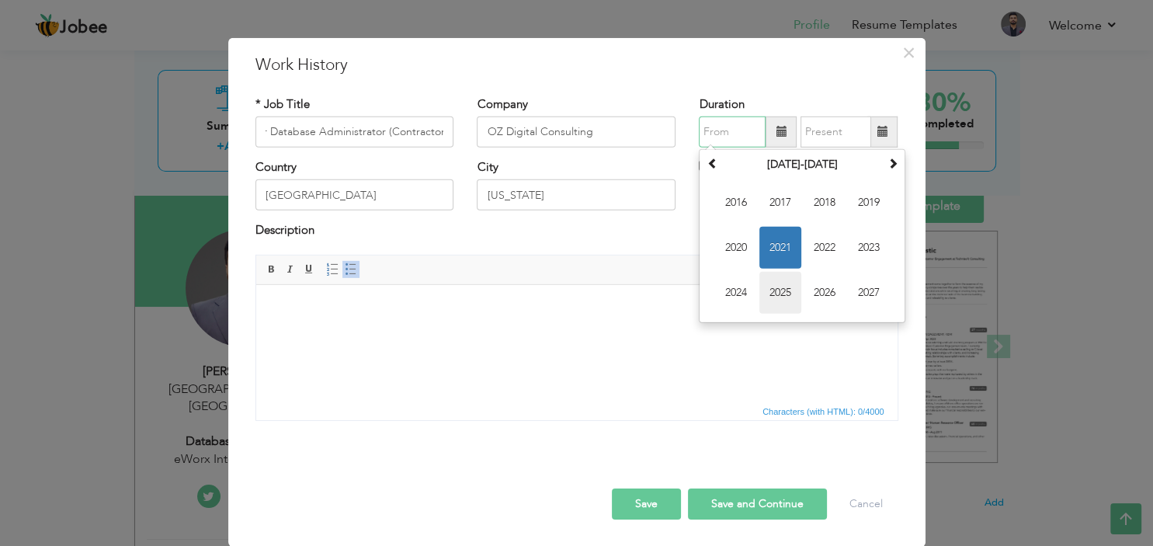 The image size is (1153, 546). Describe the element at coordinates (869, 248) in the screenshot. I see `span: 2023` at that location.